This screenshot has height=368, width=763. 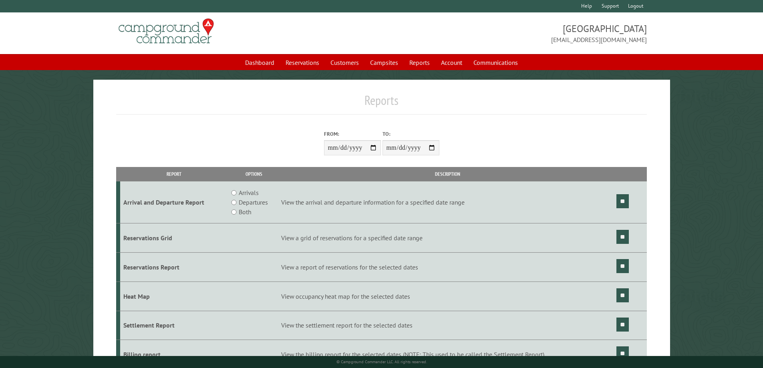 I want to click on a: Campsites, so click(x=384, y=63).